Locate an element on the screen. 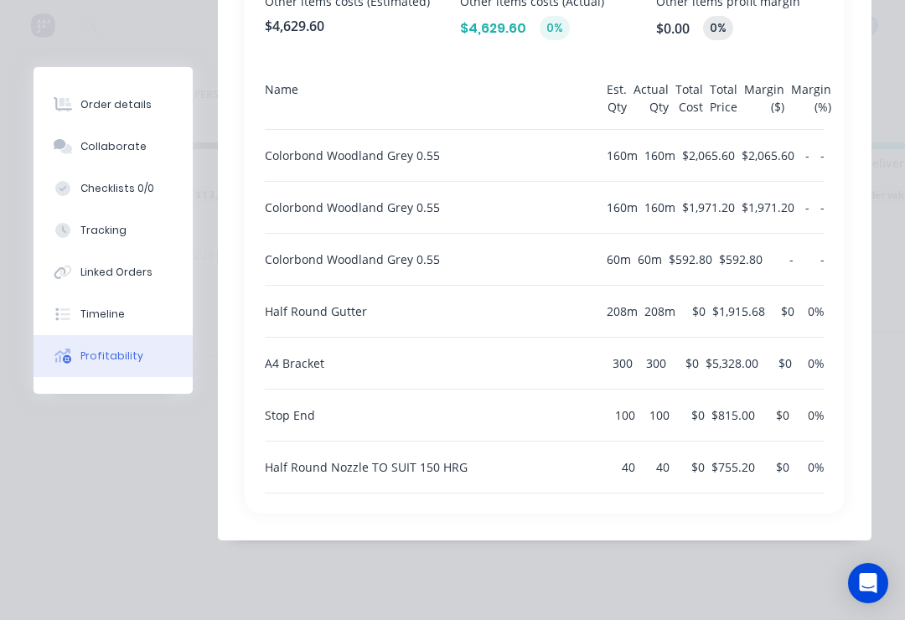 This screenshot has height=620, width=905. div: Open Intercom Messenger is located at coordinates (868, 583).